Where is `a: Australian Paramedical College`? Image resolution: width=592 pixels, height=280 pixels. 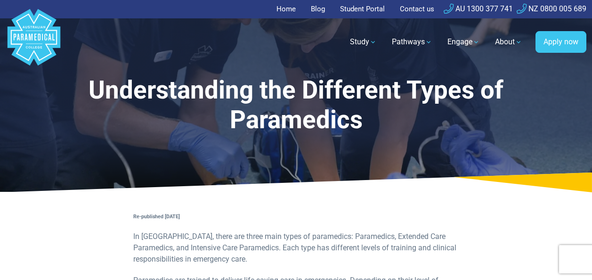 a: Australian Paramedical College is located at coordinates (34, 42).